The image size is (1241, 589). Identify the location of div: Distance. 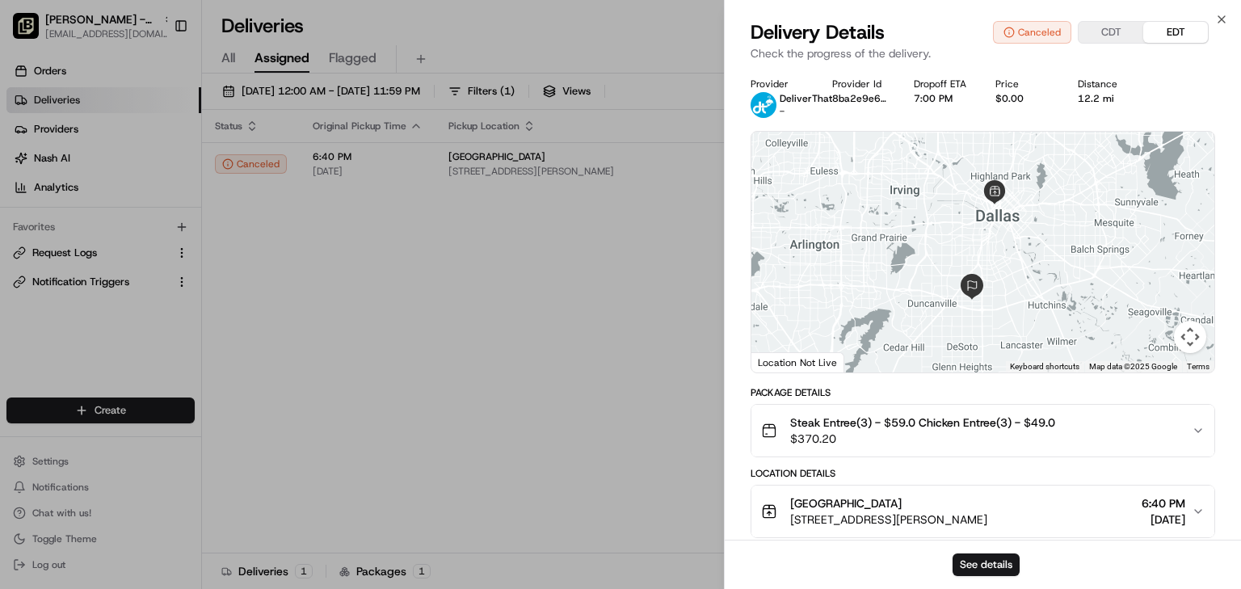
(1105, 84).